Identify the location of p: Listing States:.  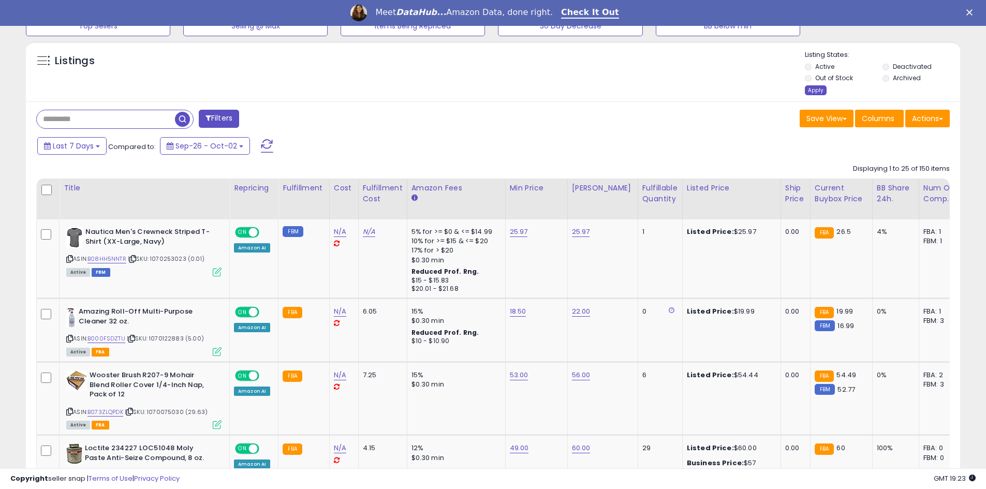
(883, 55).